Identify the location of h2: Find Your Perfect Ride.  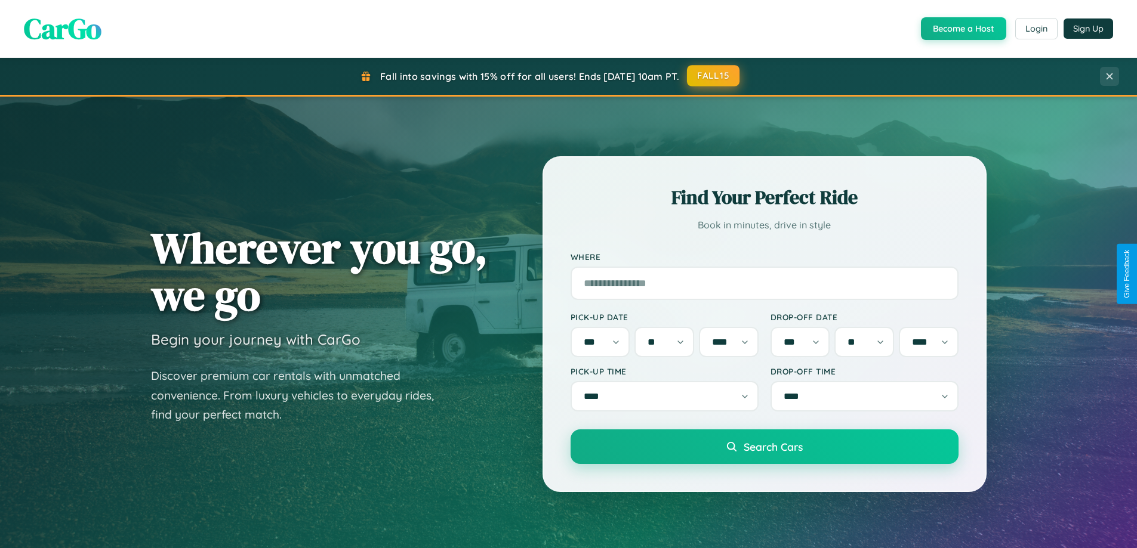
(764, 198).